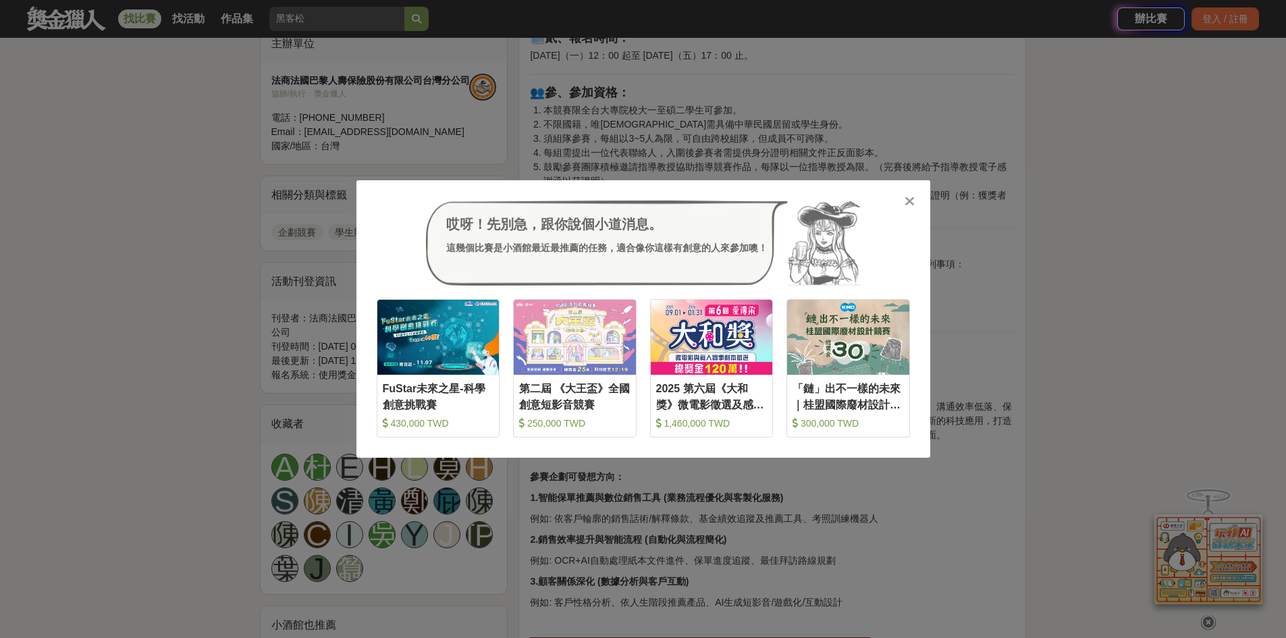 The height and width of the screenshot is (638, 1286). What do you see at coordinates (711, 423) in the screenshot?
I see `div: 1,460,000 TWD` at bounding box center [711, 423].